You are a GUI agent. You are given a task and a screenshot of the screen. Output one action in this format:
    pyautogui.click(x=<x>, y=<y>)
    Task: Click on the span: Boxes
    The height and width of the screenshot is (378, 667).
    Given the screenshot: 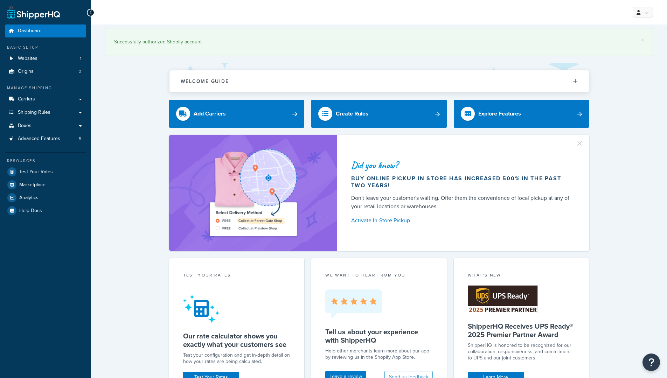 What is the action you would take?
    pyautogui.click(x=25, y=126)
    